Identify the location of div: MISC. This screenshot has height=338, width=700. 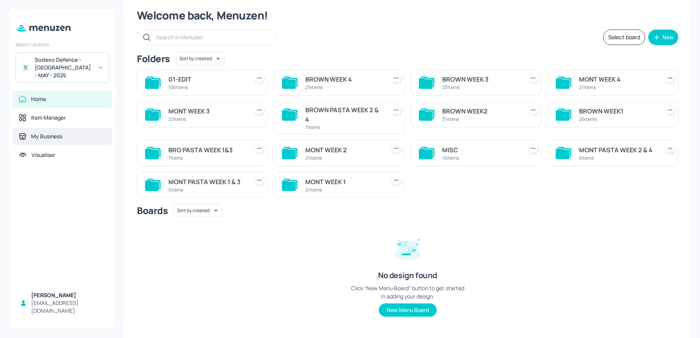
(481, 150).